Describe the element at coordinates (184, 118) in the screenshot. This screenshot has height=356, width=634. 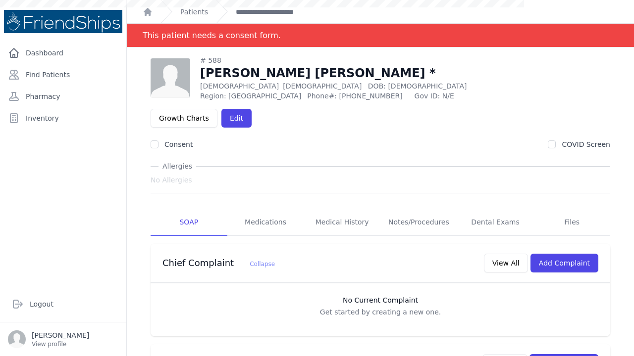
I see `a: Growth Charts` at that location.